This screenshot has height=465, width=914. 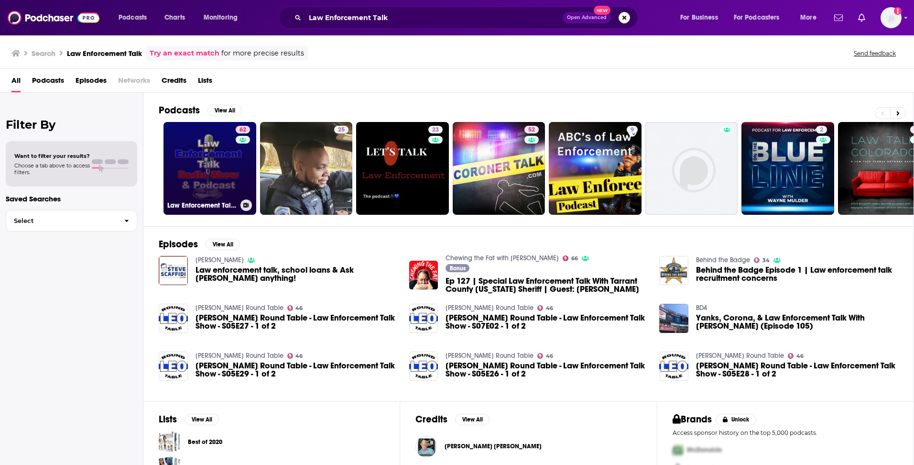 What do you see at coordinates (54, 18) in the screenshot?
I see `img: Podchaser - Follow, Share and Rate Podcasts` at bounding box center [54, 18].